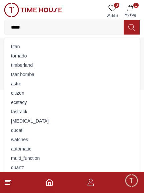 This screenshot has height=193, width=144. Describe the element at coordinates (72, 112) in the screenshot. I see `div: fastrack` at that location.